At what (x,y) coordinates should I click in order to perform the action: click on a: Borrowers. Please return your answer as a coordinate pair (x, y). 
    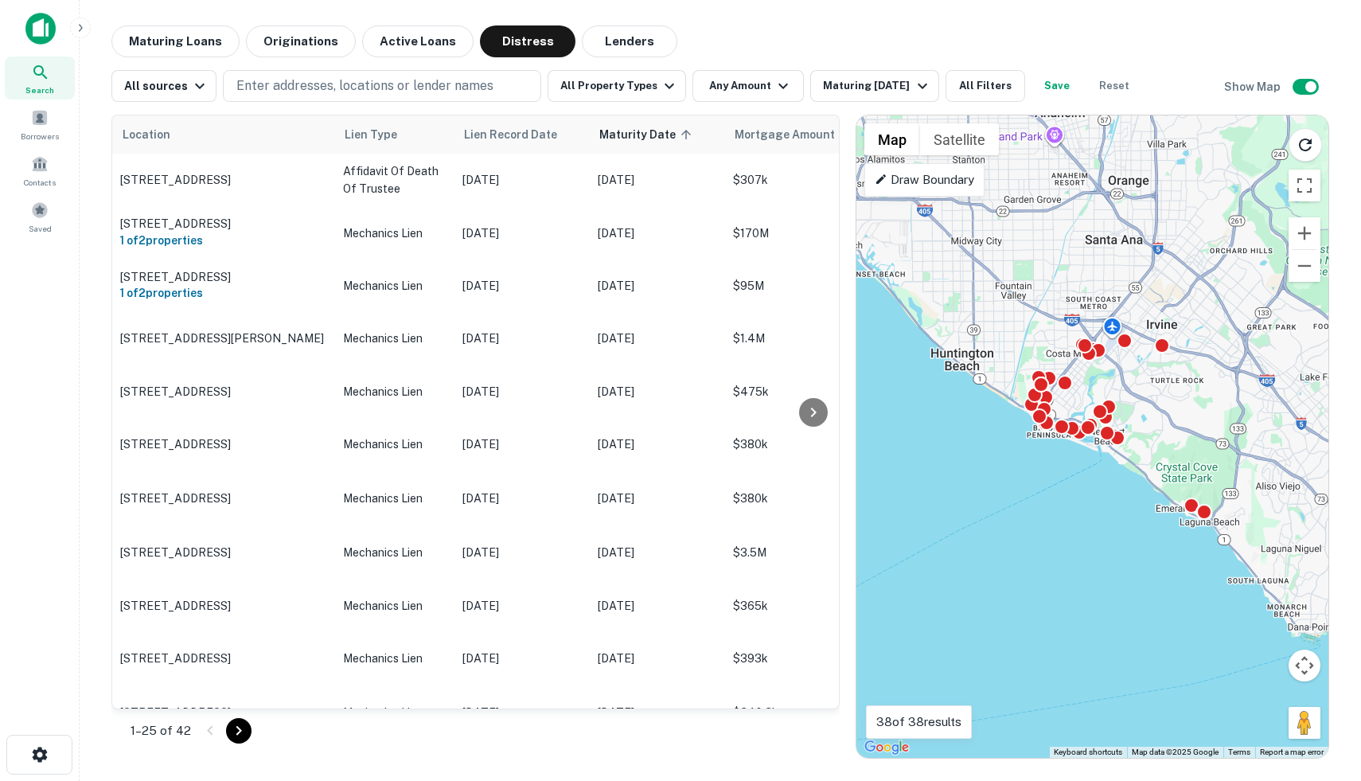
    Looking at the image, I should click on (40, 124).